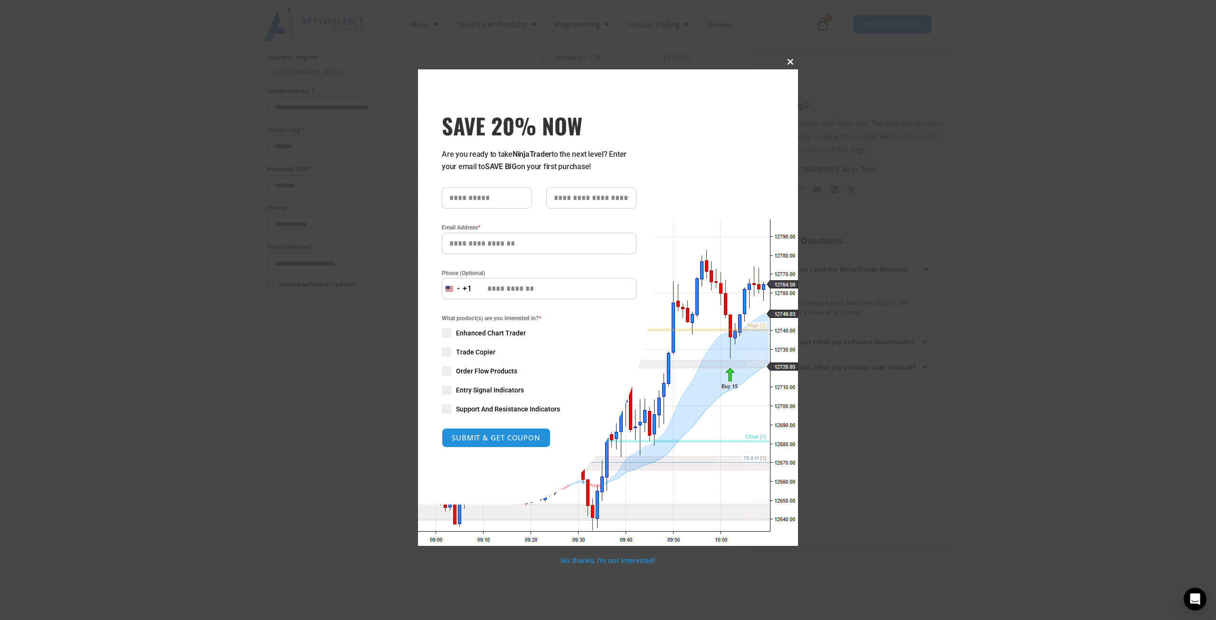  Describe the element at coordinates (491, 333) in the screenshot. I see `span: Enhanced Chart Trader` at that location.